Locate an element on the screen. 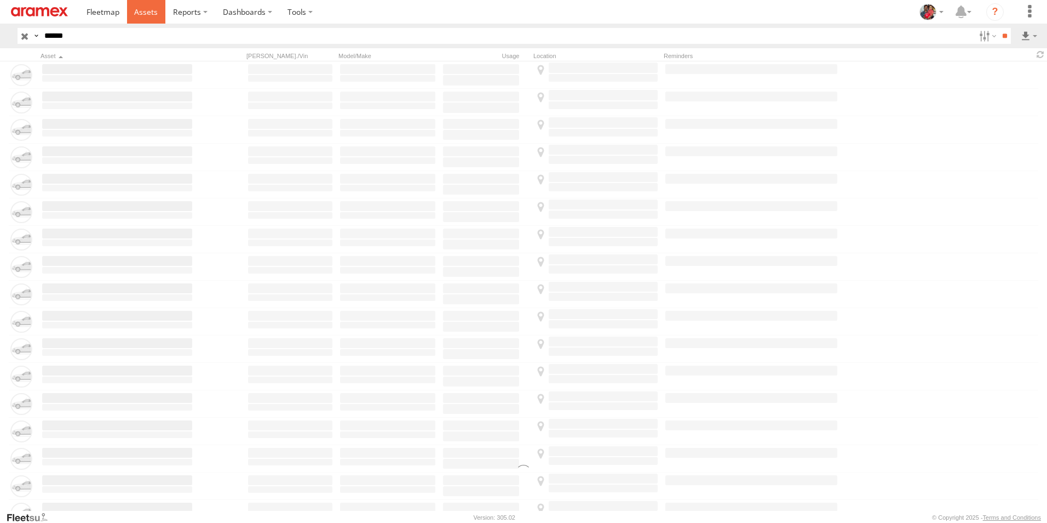  div: Version: 305.02 is located at coordinates (495, 517).